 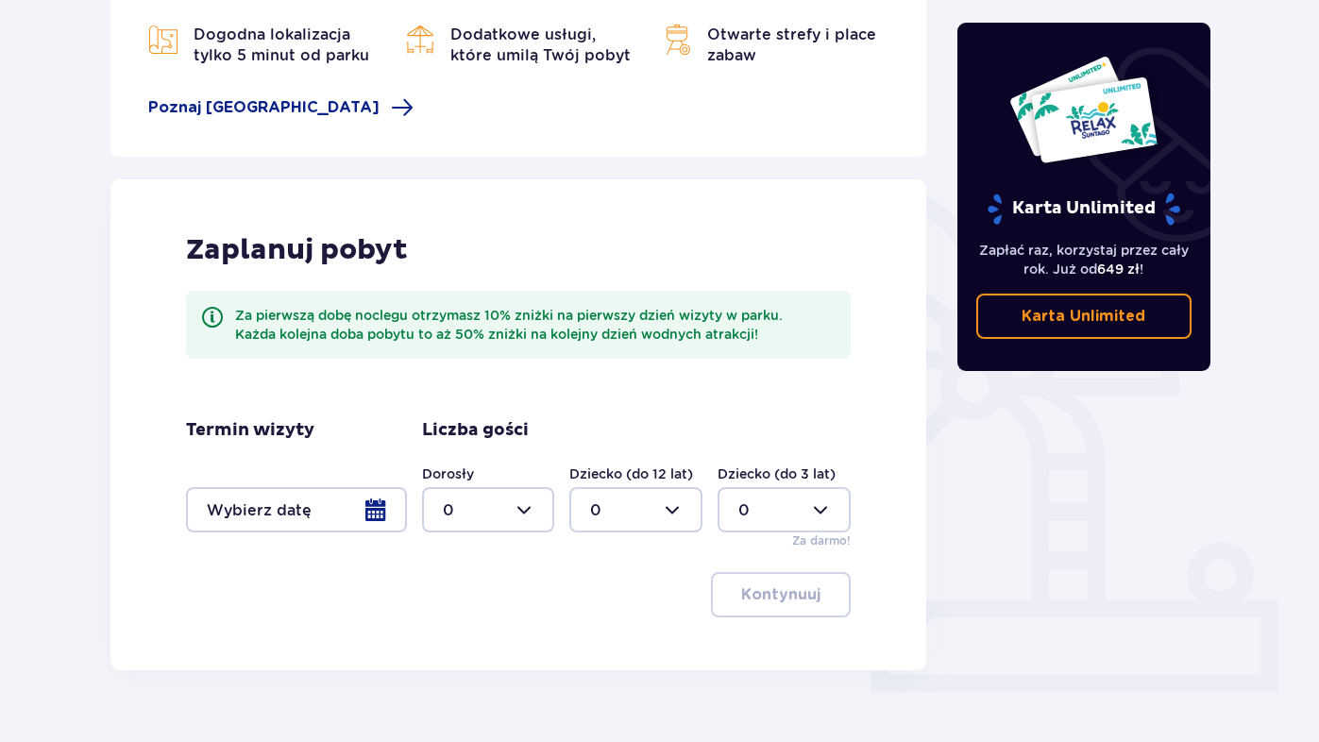 What do you see at coordinates (821, 541) in the screenshot?
I see `p: Za darmo!` at bounding box center [821, 541].